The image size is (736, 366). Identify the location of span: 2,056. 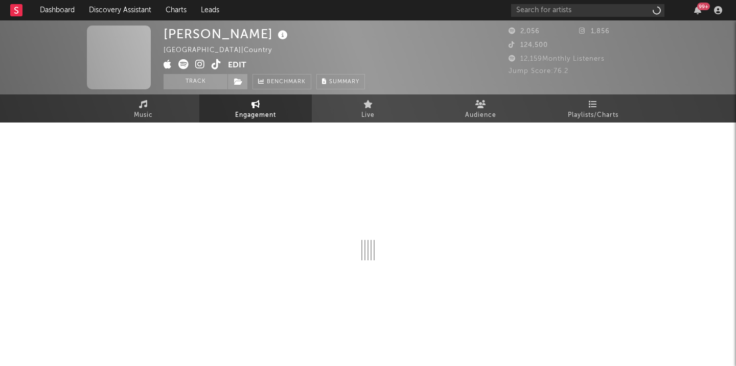
(524, 31).